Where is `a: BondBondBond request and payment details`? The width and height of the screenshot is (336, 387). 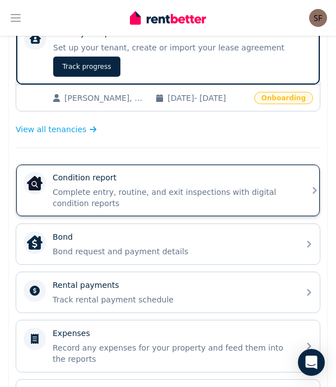 a: BondBondBond request and payment details is located at coordinates (168, 244).